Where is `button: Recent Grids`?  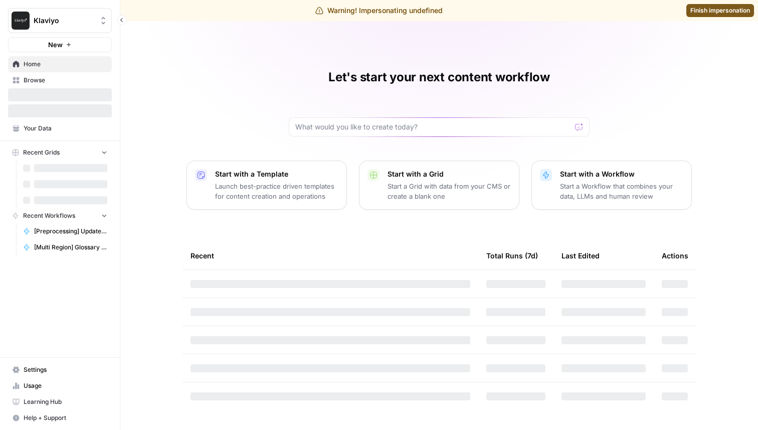
button: Recent Grids is located at coordinates (60, 152).